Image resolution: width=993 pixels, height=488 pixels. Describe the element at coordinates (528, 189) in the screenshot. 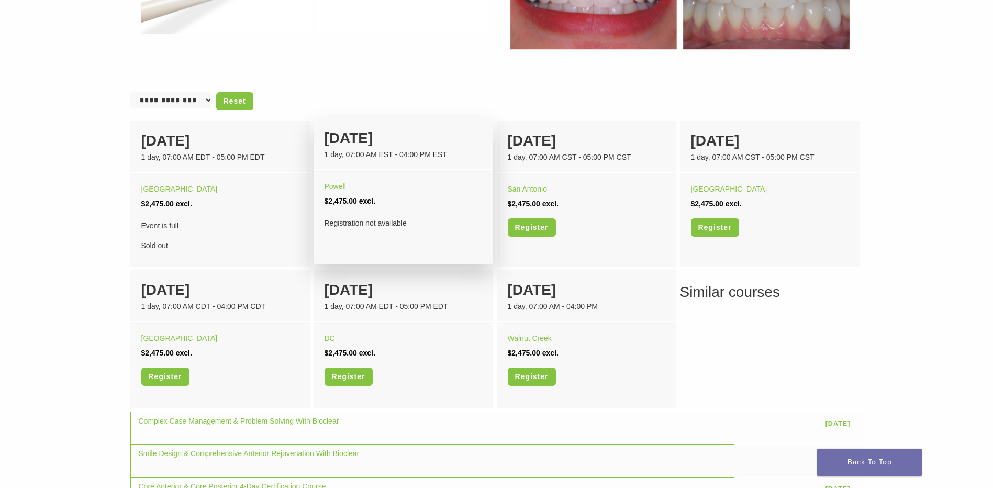

I see `a: San Antonio` at that location.